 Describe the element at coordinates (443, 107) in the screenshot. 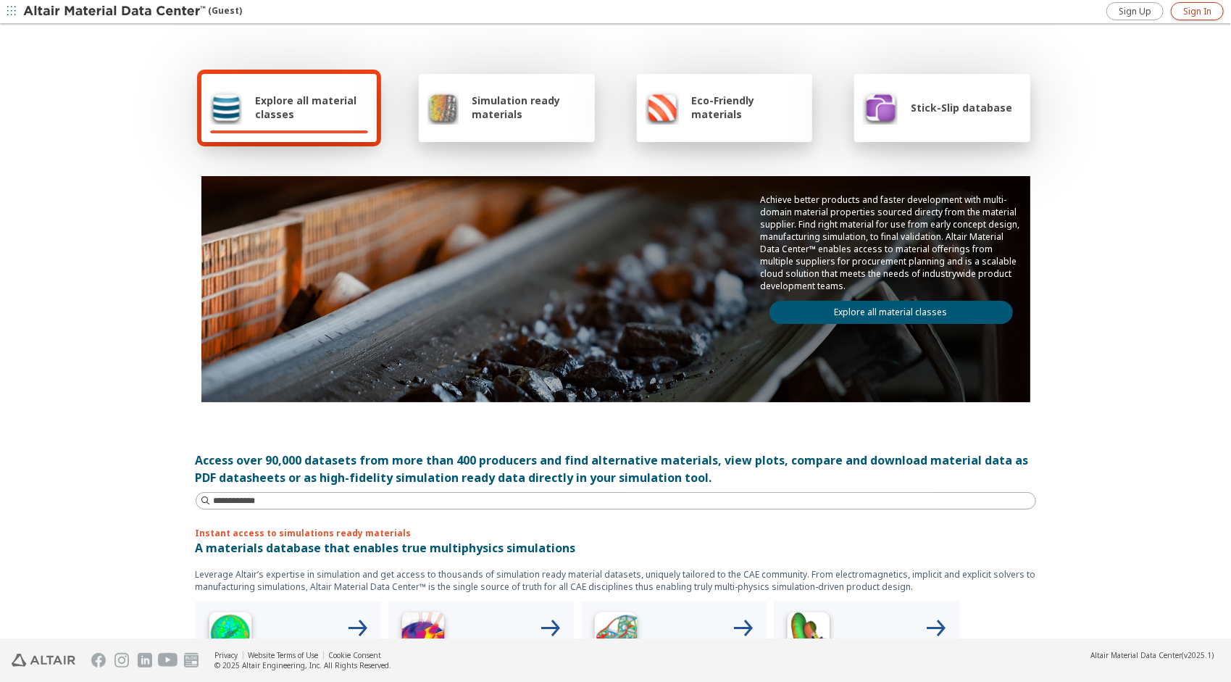

I see `img: Simulation ready materials` at that location.